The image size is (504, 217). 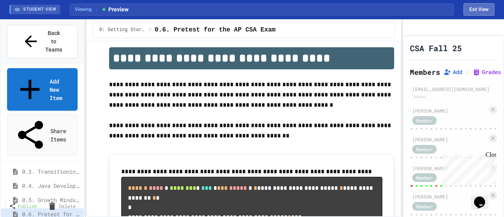 What do you see at coordinates (42, 41) in the screenshot?
I see `button: Back to Teams` at bounding box center [42, 41].